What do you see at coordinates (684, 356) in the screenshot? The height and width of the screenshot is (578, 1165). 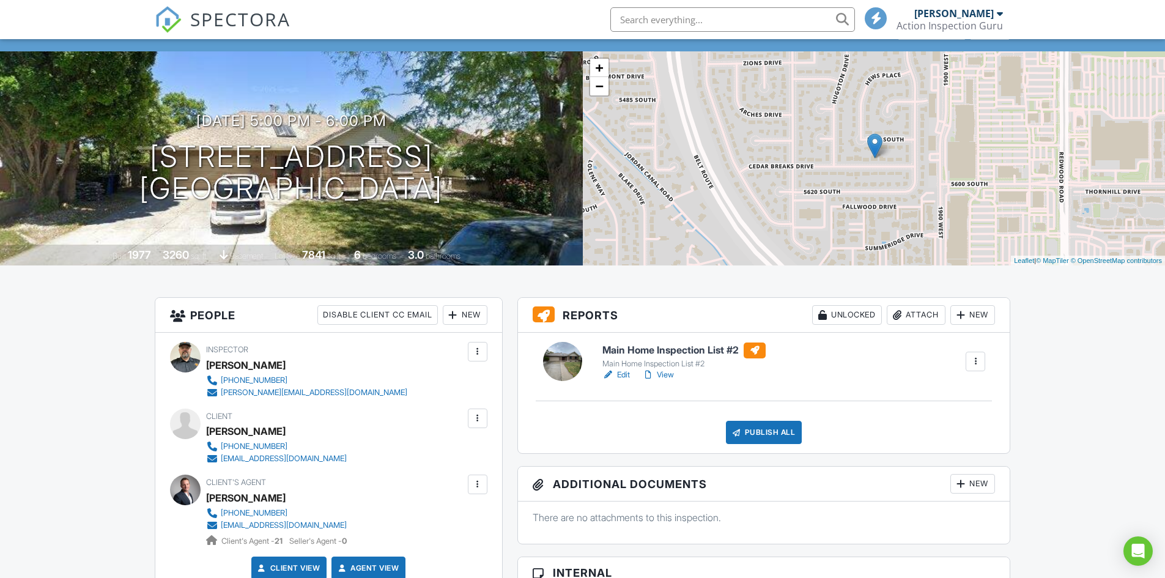 I see `a: Main Home Inspection List #2 Main Home Inspection List #2` at bounding box center [684, 356].